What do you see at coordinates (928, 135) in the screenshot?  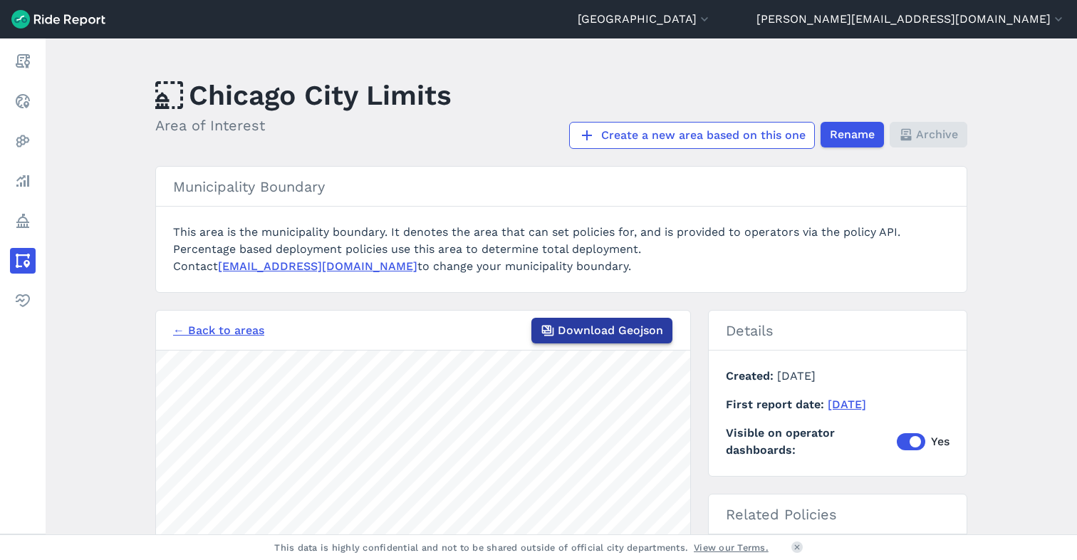 I see `button: Archive` at bounding box center [928, 135].